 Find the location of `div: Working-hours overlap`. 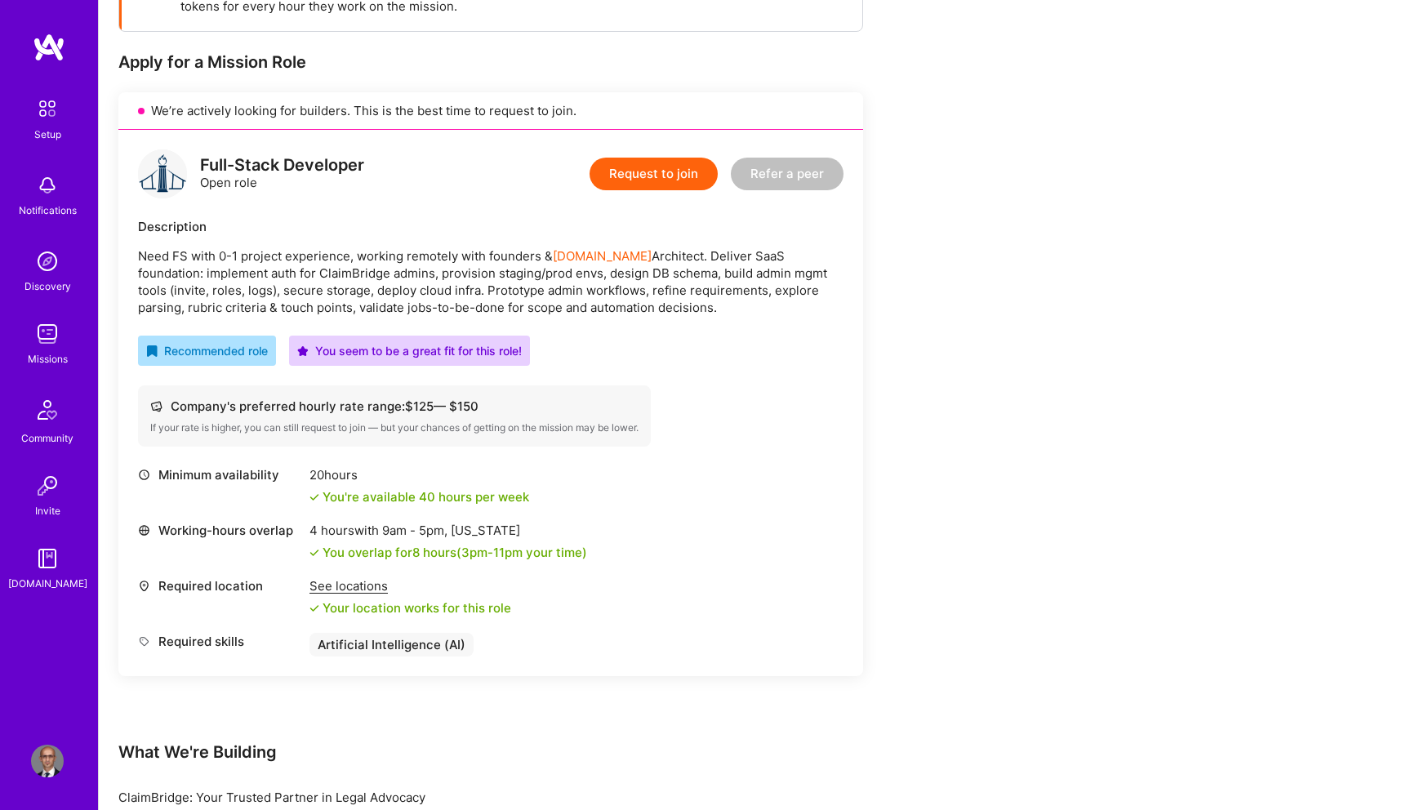

div: Working-hours overlap is located at coordinates (220, 530).